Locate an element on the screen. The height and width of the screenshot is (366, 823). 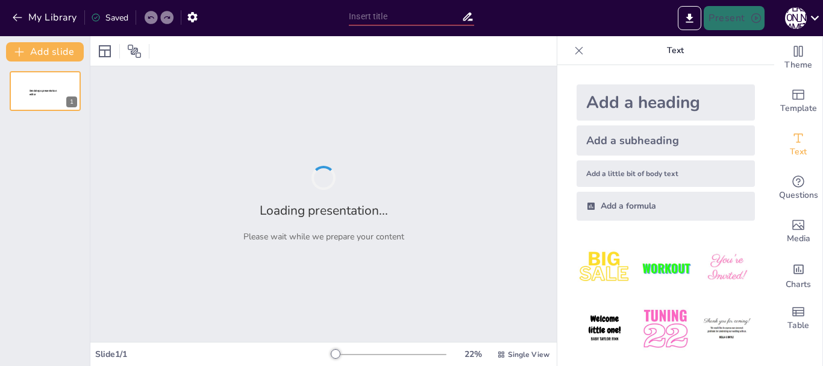
span: Charts is located at coordinates (798, 284).